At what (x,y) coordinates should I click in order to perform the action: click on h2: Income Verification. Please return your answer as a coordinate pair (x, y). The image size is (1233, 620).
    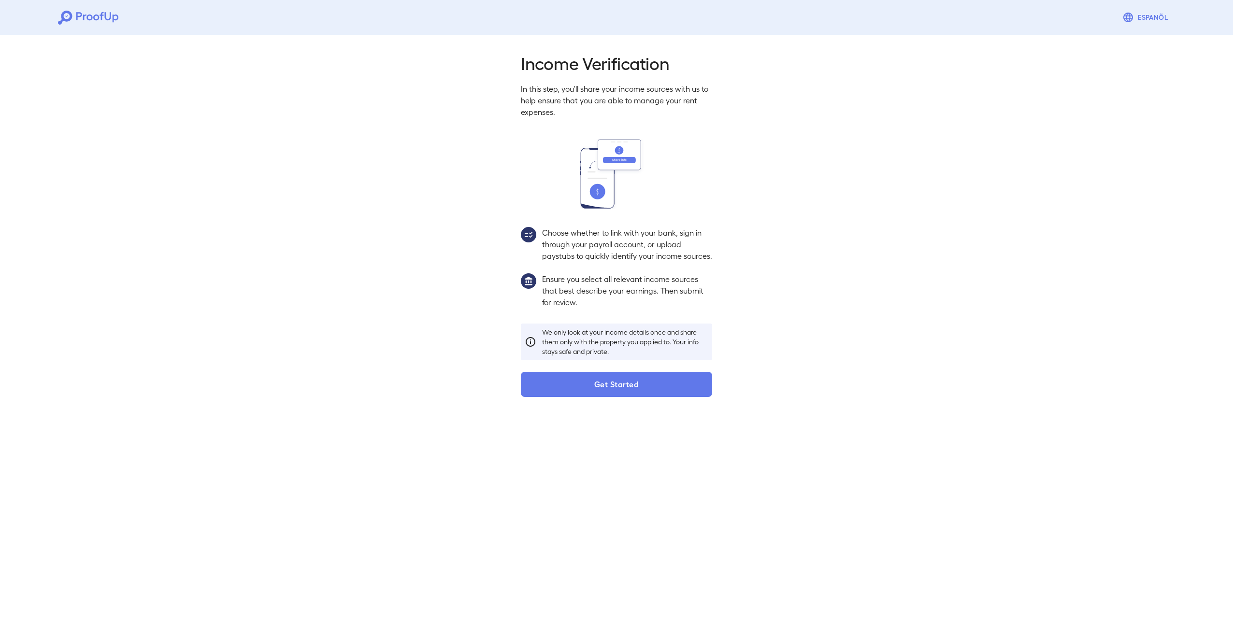
    Looking at the image, I should click on (616, 63).